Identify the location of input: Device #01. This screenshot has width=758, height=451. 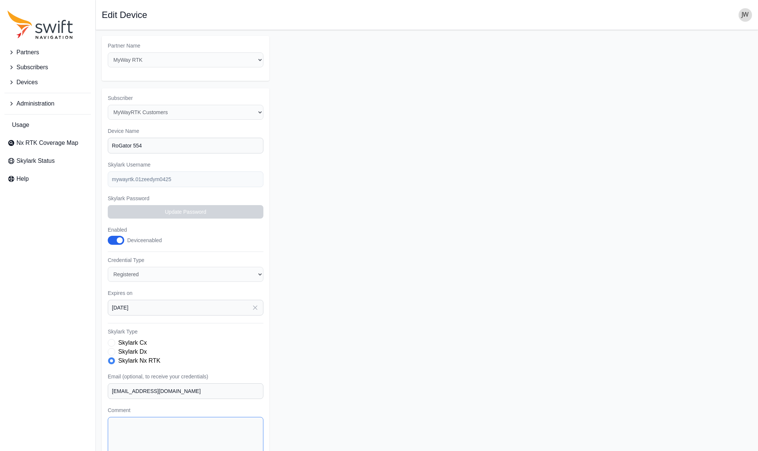
(186, 146).